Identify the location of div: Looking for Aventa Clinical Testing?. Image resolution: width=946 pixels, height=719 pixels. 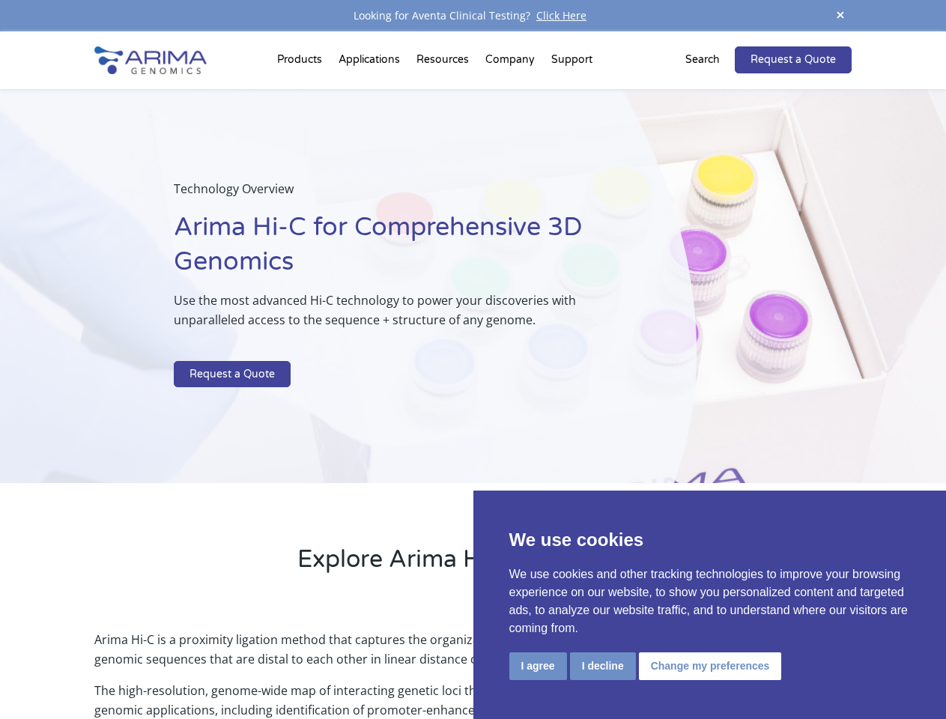
(473, 16).